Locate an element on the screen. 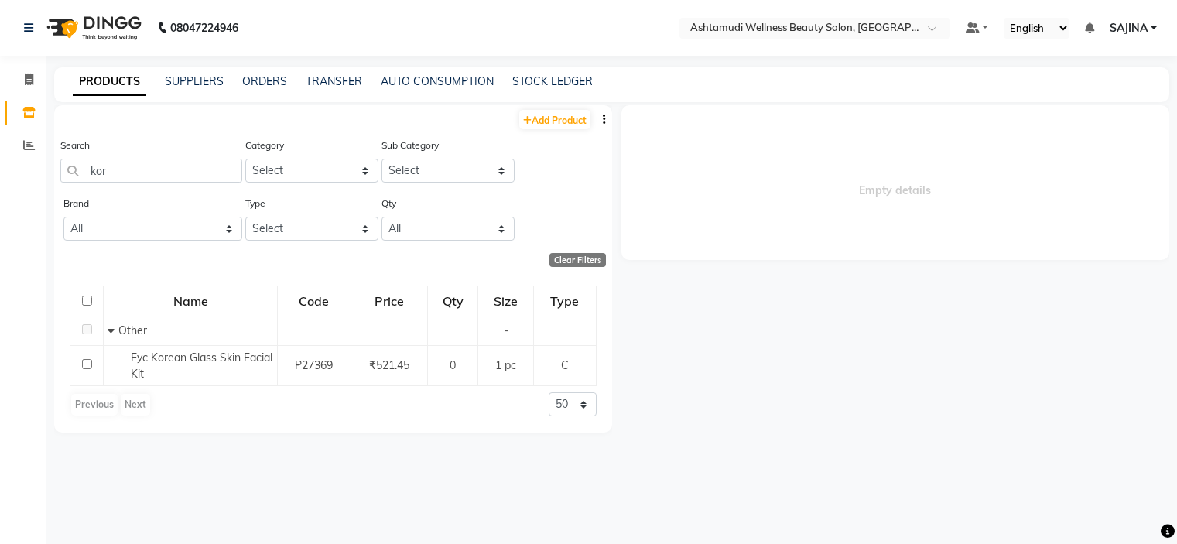 The height and width of the screenshot is (544, 1177). a: AUTO CONSUMPTION is located at coordinates (437, 81).